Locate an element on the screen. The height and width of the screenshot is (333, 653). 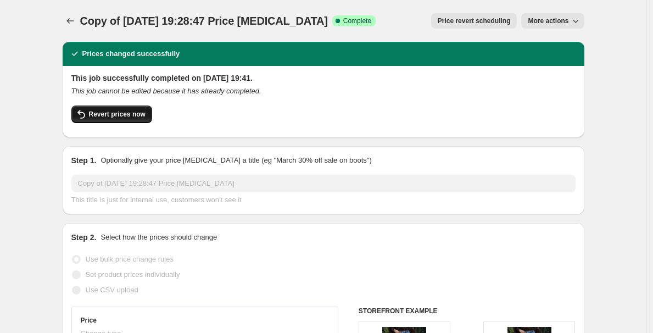
h2: Prices changed successfully is located at coordinates (131, 54).